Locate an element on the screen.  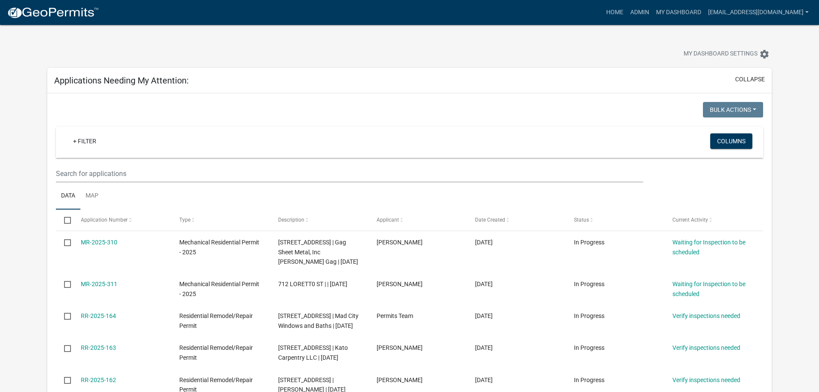
h5: Applications Needing My Attention: is located at coordinates (121, 80).